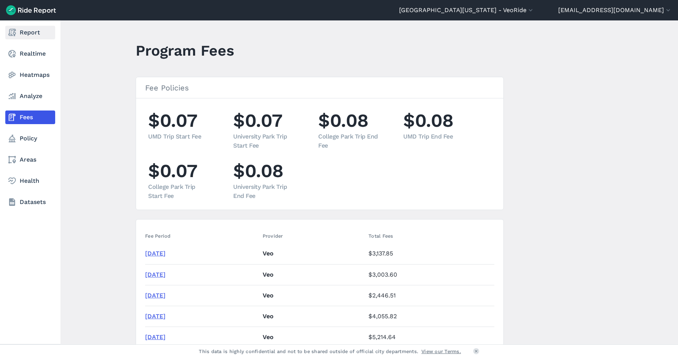 This screenshot has height=358, width=678. I want to click on td: $3,003.60, so click(430, 274).